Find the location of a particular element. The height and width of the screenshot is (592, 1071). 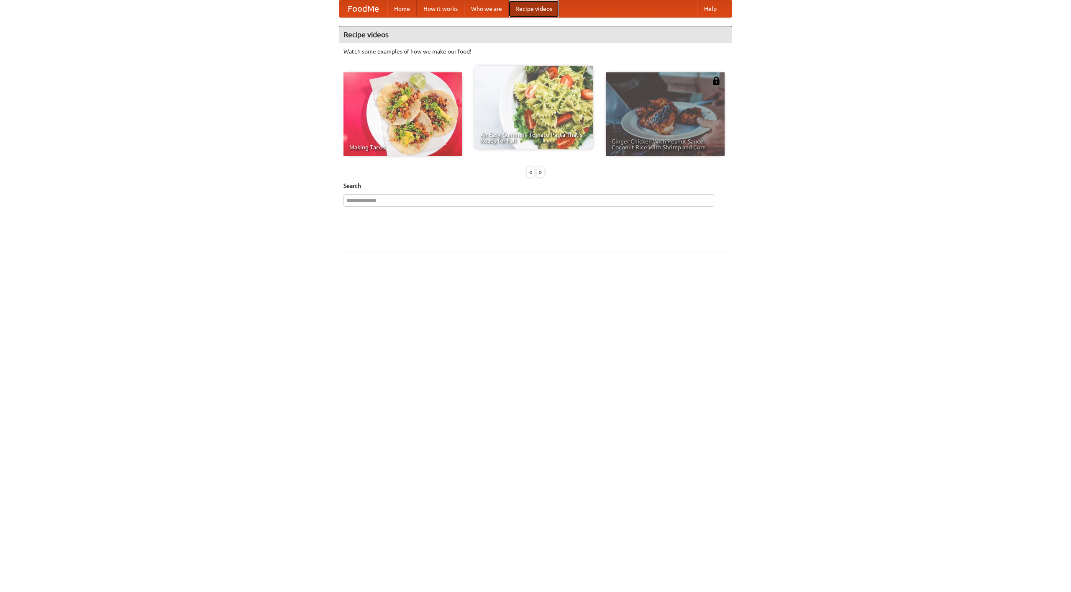

h5: Search is located at coordinates (535, 186).